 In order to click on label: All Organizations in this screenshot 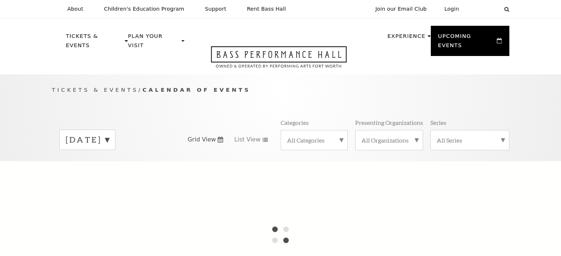, I will do `click(389, 140)`.